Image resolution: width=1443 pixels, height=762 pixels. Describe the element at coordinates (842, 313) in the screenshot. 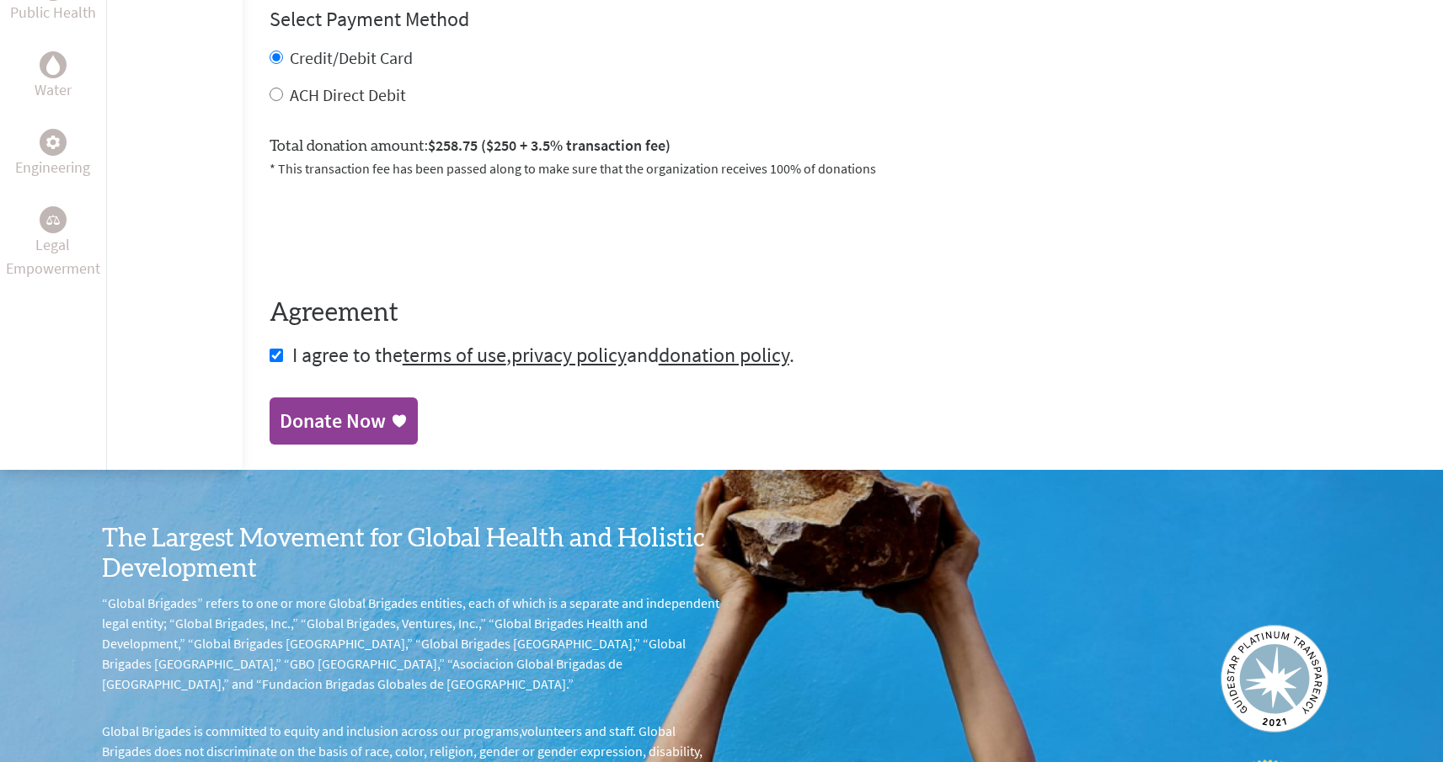

I see `h4: Agreement` at that location.